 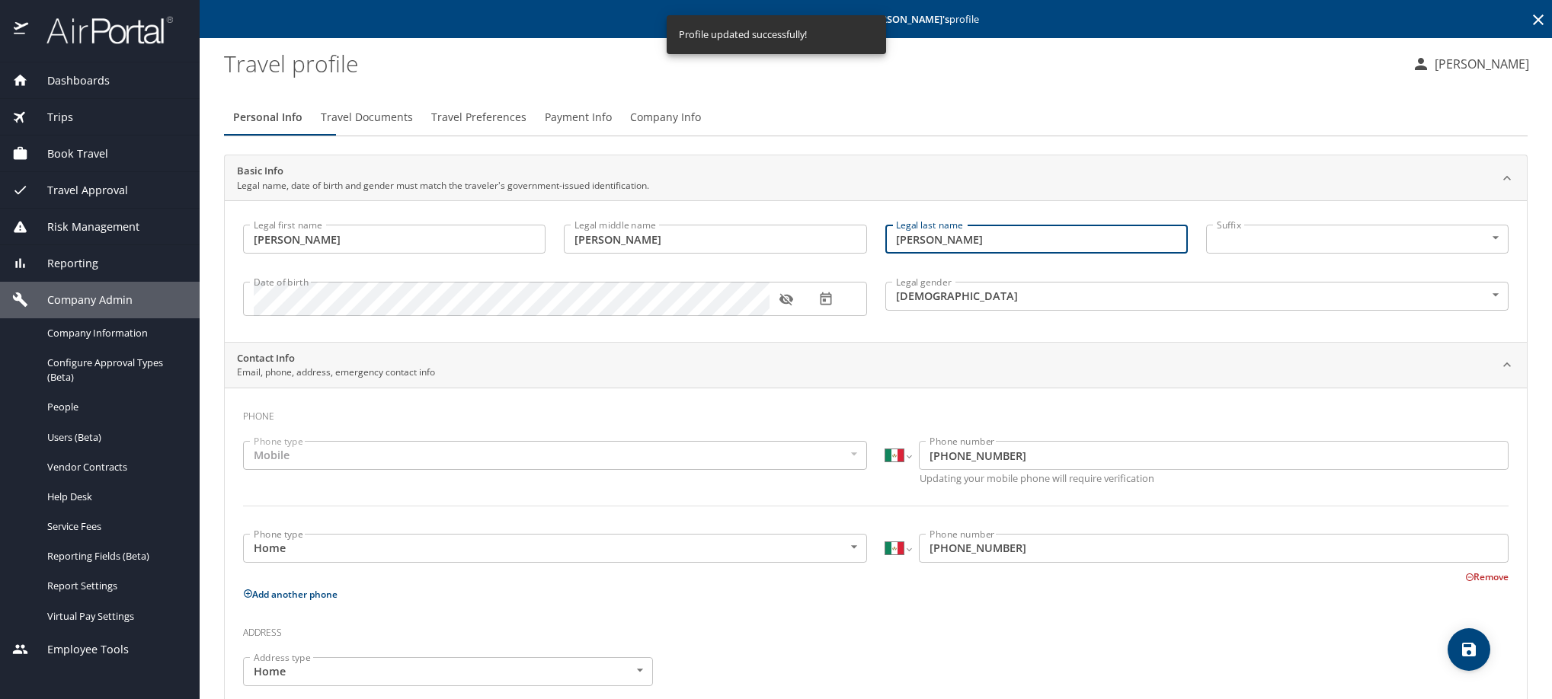 What do you see at coordinates (114, 467) in the screenshot?
I see `span: Vendor Contracts` at bounding box center [114, 467].